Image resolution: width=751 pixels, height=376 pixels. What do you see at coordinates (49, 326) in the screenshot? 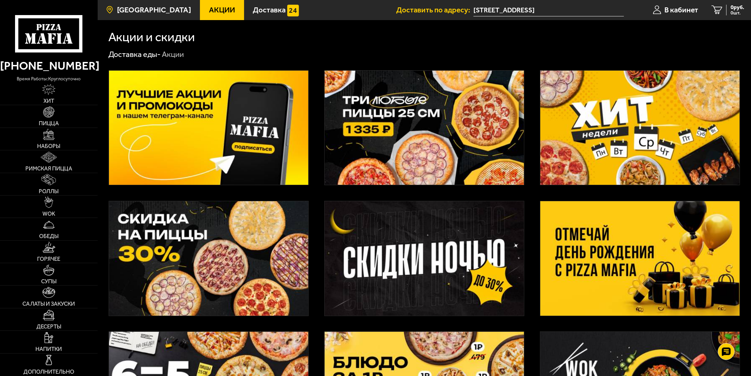
I see `span: Десерты` at bounding box center [49, 326].